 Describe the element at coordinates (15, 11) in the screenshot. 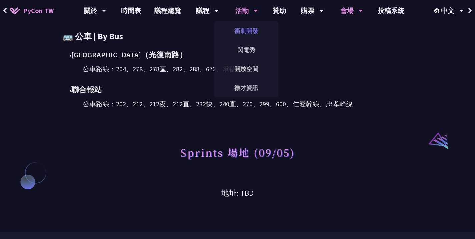

I see `img: Home icon of PyCon TW 2025` at that location.